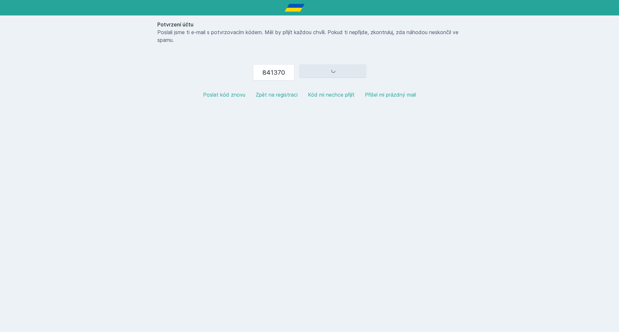  Describe the element at coordinates (274, 73) in the screenshot. I see `input: 123456` at that location.